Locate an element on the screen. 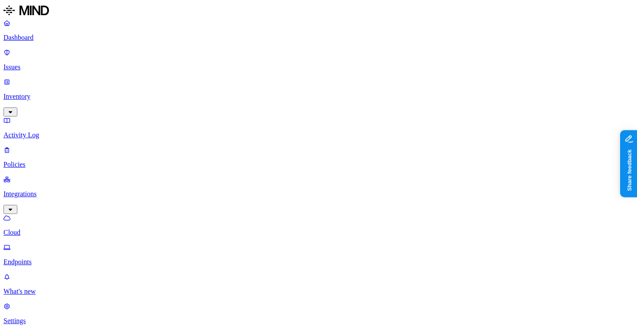  a: MIND is located at coordinates (319, 11).